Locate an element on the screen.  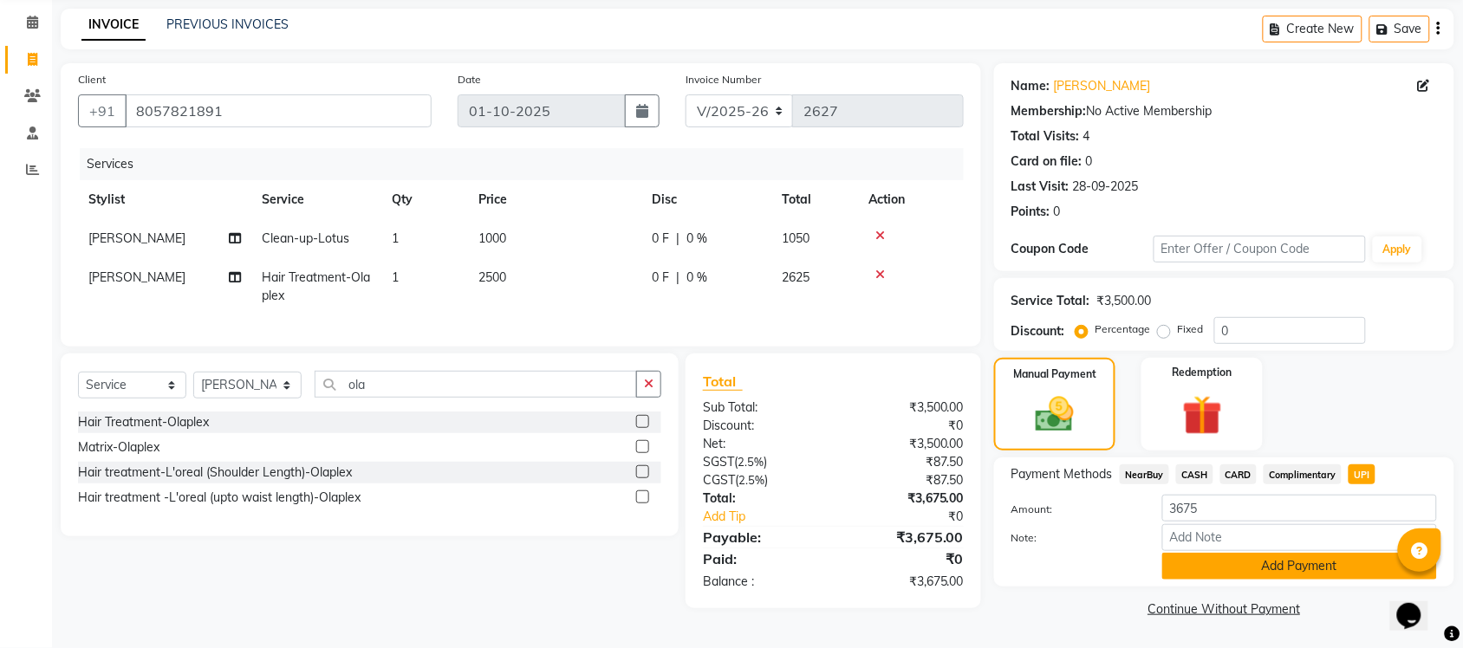
th: Service is located at coordinates (316, 199).